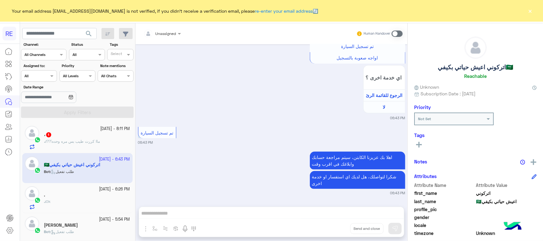 The height and width of the screenshot is (241, 543). Describe the element at coordinates (445, 225) in the screenshot. I see `span: locale` at that location.